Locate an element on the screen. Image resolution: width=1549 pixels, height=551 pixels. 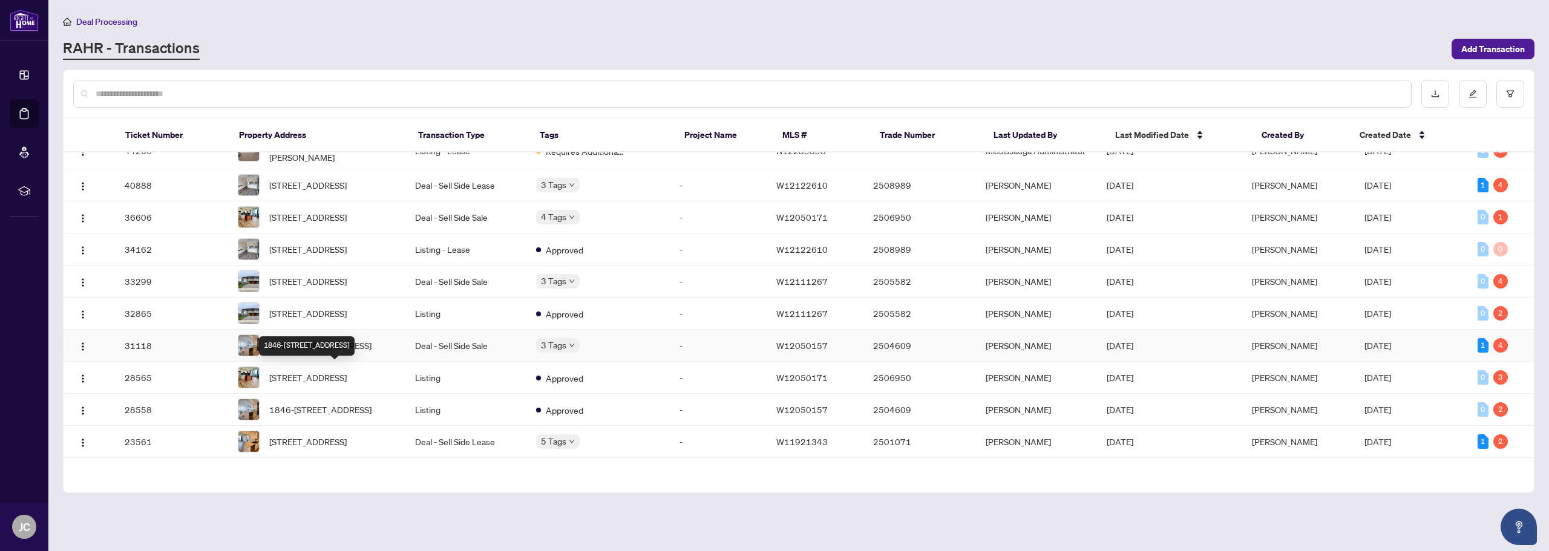
span: Approved is located at coordinates (565, 378).